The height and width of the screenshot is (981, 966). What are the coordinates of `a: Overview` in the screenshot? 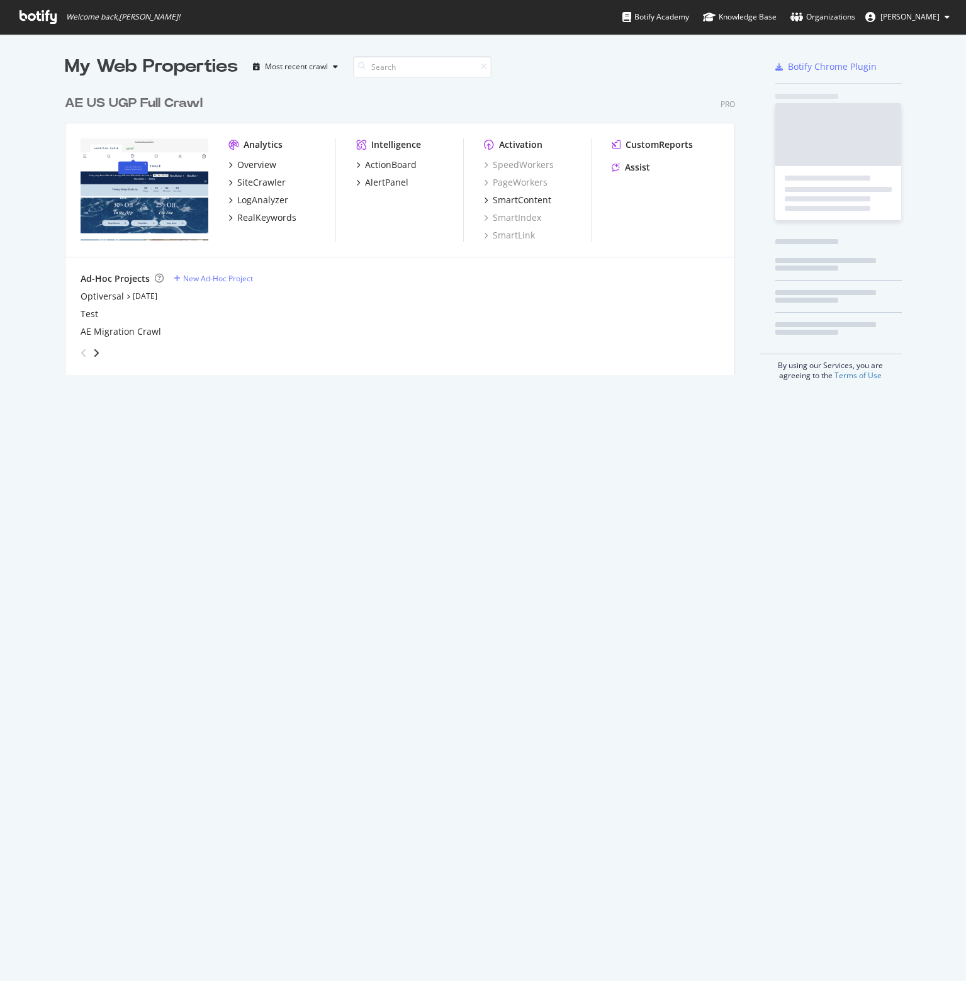 It's located at (252, 165).